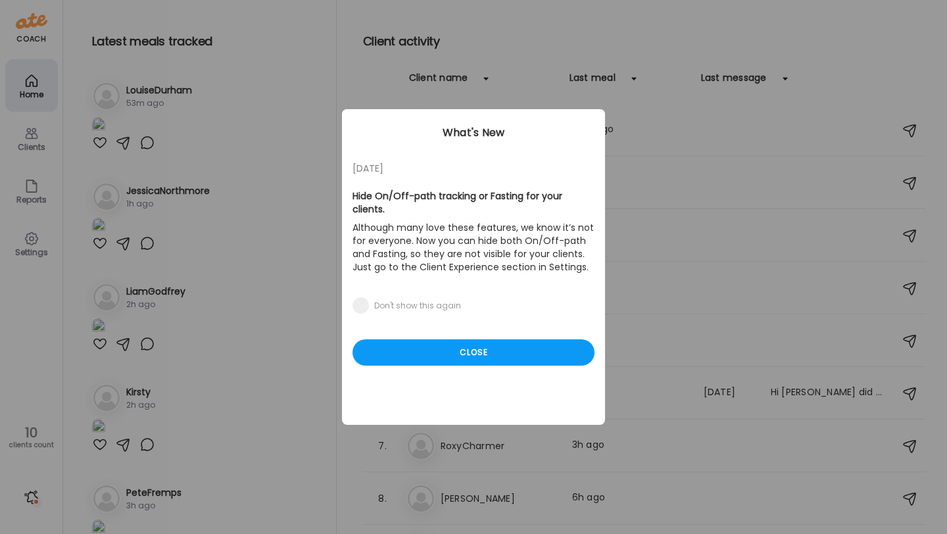 The height and width of the screenshot is (534, 947). Describe the element at coordinates (474, 133) in the screenshot. I see `div: What's New` at that location.